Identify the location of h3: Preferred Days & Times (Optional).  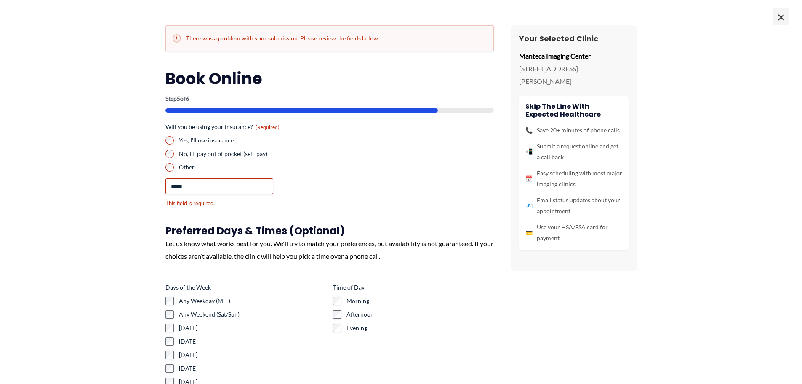
(330, 230).